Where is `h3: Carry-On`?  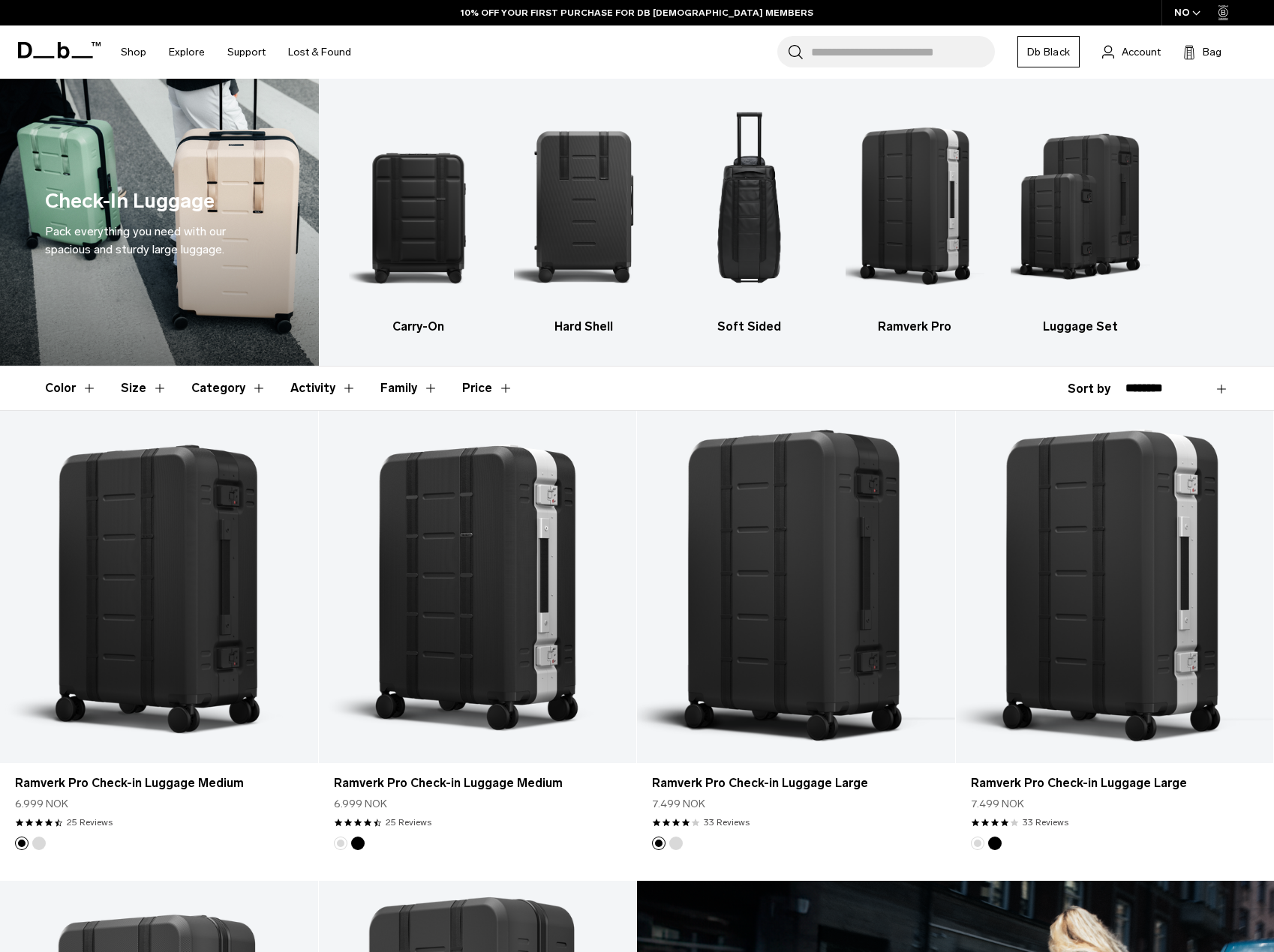 h3: Carry-On is located at coordinates (418, 327).